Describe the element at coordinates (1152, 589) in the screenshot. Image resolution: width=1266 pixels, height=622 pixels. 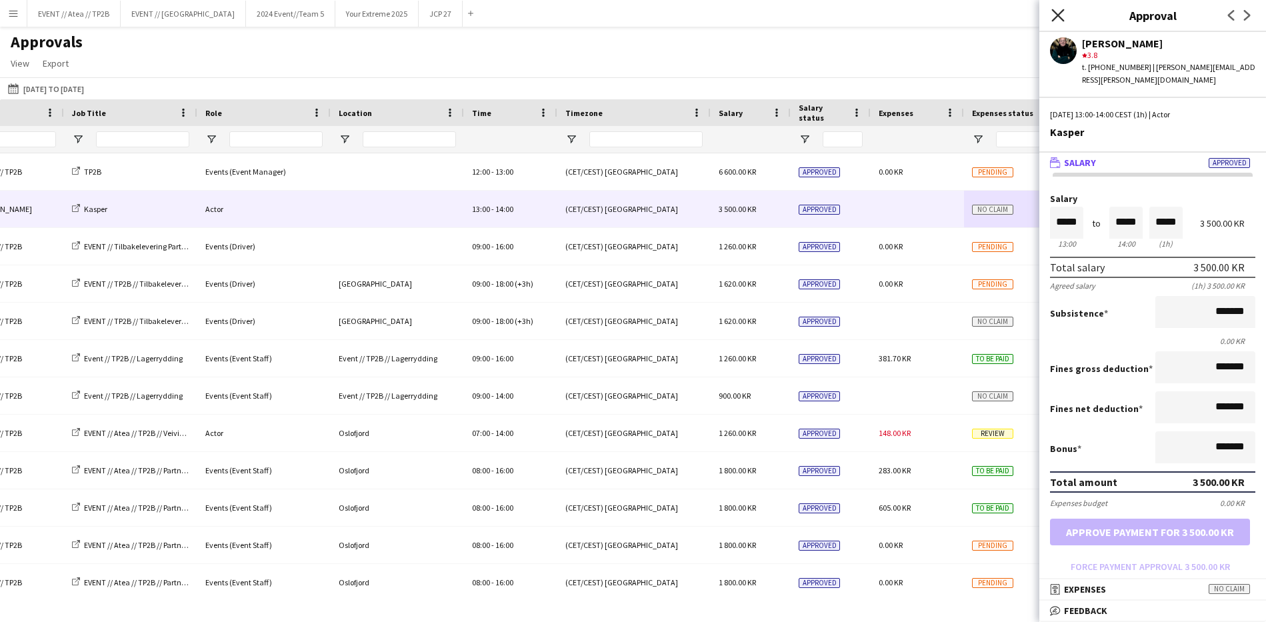
I see `mat-expansion-panel-header: ExpensesNo claim` at that location.